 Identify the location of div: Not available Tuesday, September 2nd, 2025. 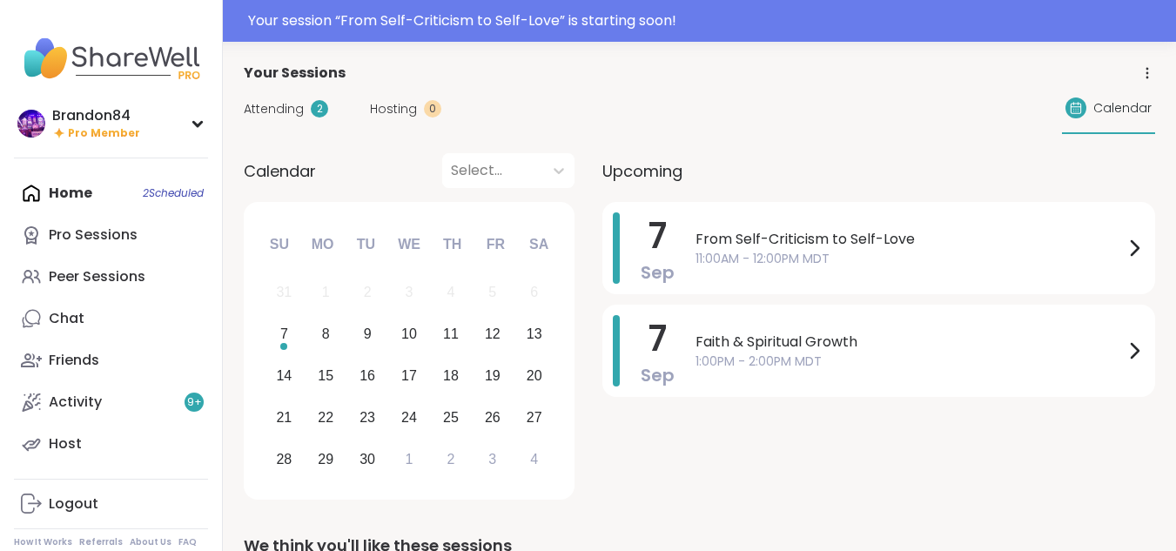
(367, 293).